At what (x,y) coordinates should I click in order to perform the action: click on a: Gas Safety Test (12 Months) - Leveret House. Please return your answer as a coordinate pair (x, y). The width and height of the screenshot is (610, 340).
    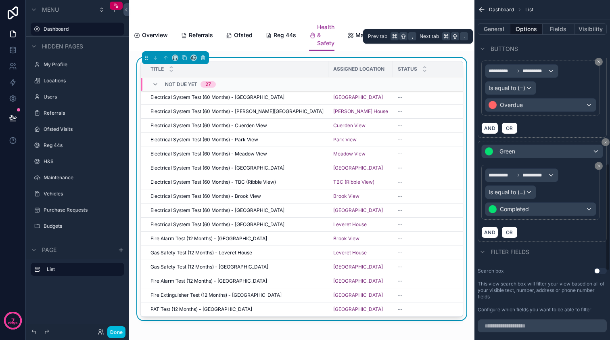
    Looking at the image, I should click on (237, 252).